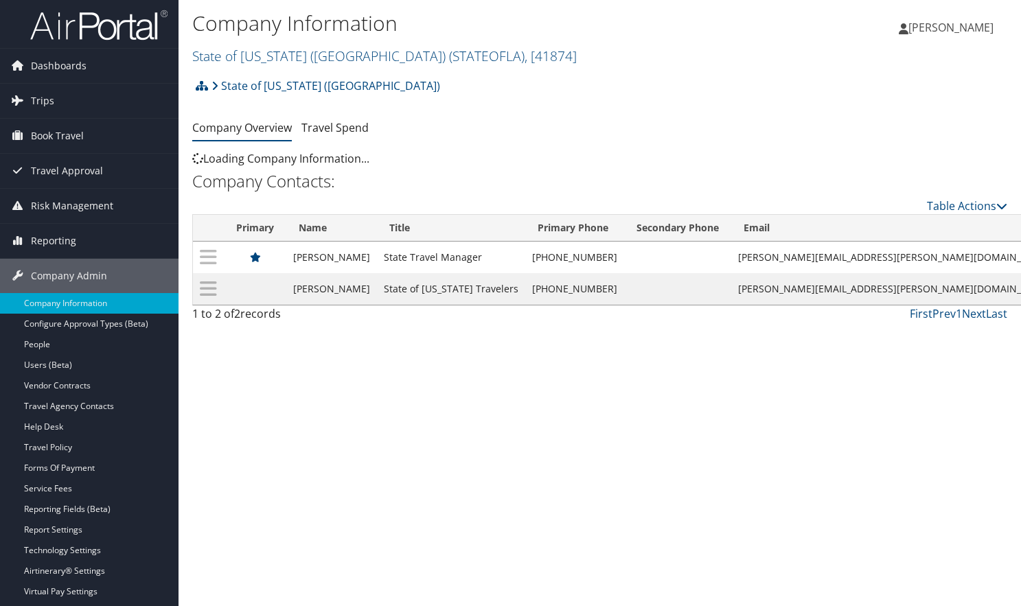 The height and width of the screenshot is (606, 1021). Describe the element at coordinates (575, 228) in the screenshot. I see `th: Primary Phone` at that location.